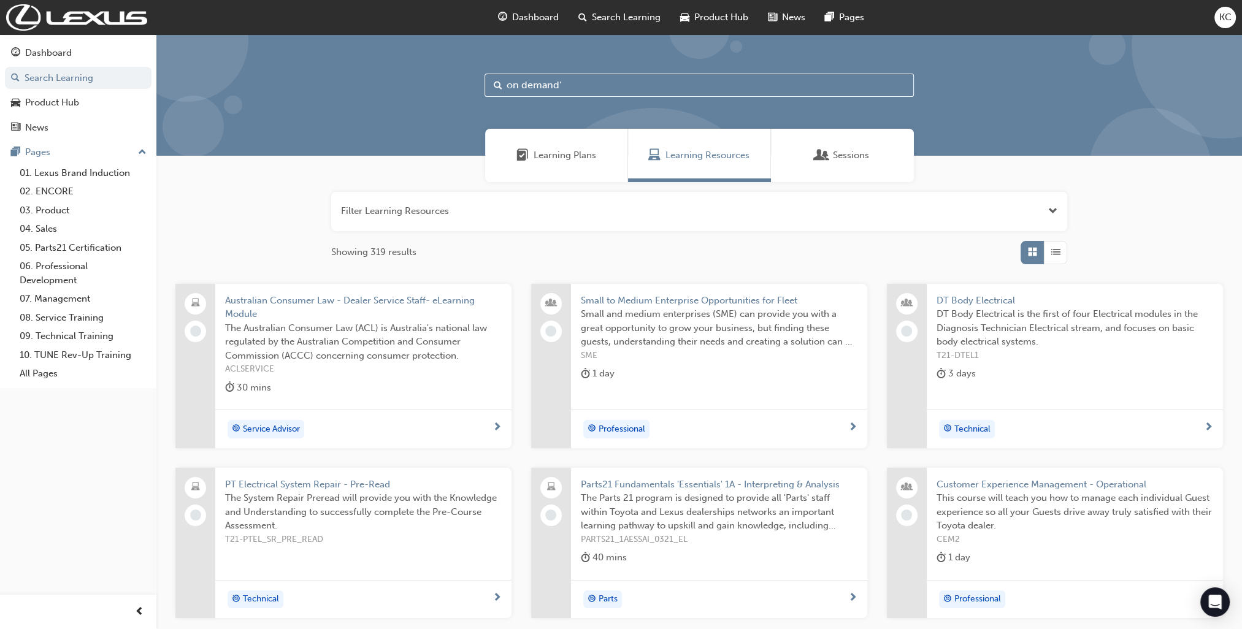 Image resolution: width=1242 pixels, height=629 pixels. What do you see at coordinates (37, 128) in the screenshot?
I see `div: News` at bounding box center [37, 128].